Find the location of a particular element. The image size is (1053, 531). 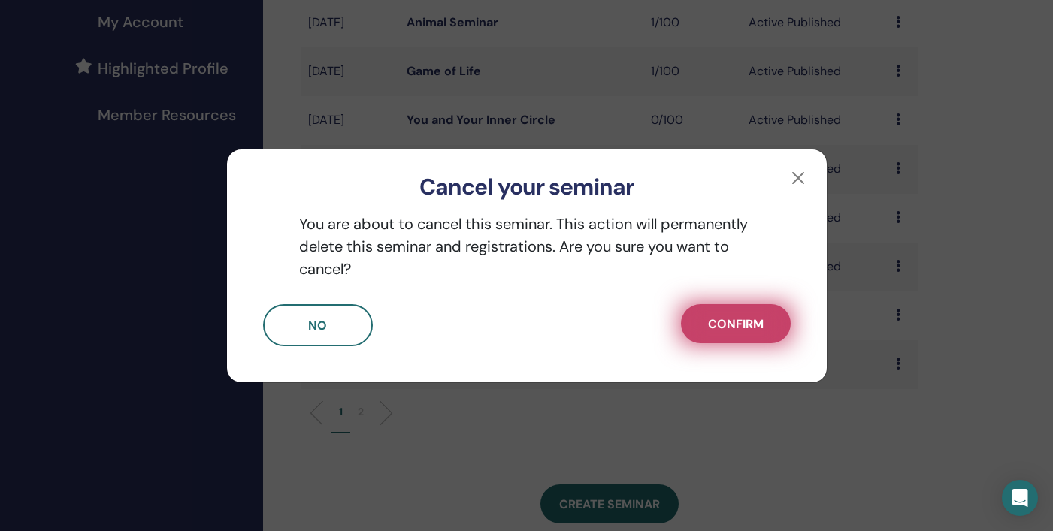

p: You are about to cancel this seminar. This action will permanently delete this seminar and regist... is located at coordinates (527, 247).